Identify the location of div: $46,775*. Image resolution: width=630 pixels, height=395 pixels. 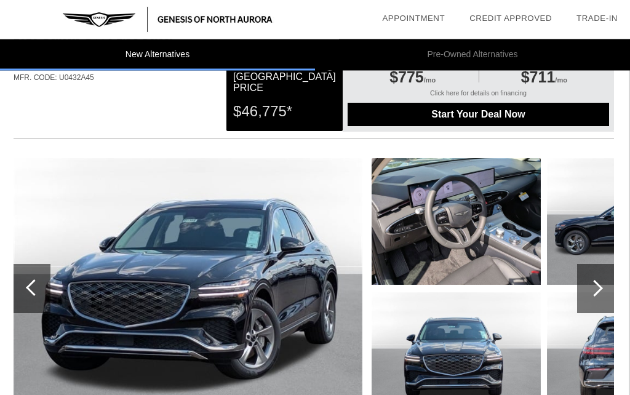
(284, 112).